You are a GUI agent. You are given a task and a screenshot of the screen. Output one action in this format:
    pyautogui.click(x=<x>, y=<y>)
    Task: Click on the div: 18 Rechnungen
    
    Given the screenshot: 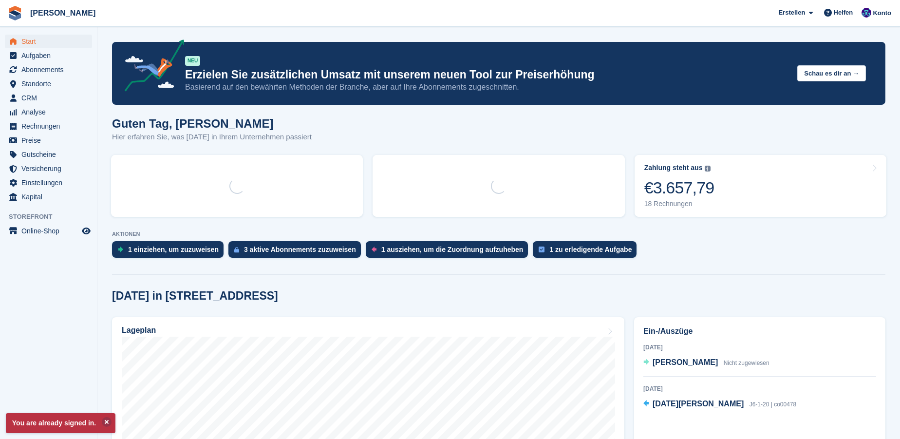 What is the action you would take?
    pyautogui.click(x=679, y=203)
    